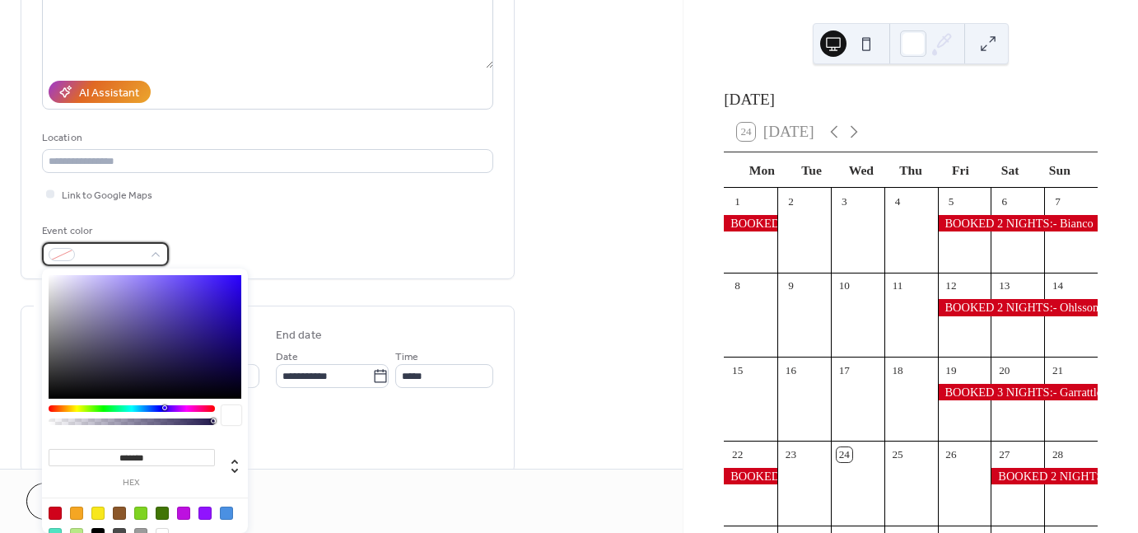 This screenshot has width=1138, height=533. Describe the element at coordinates (77, 501) in the screenshot. I see `button: Cancel` at that location.